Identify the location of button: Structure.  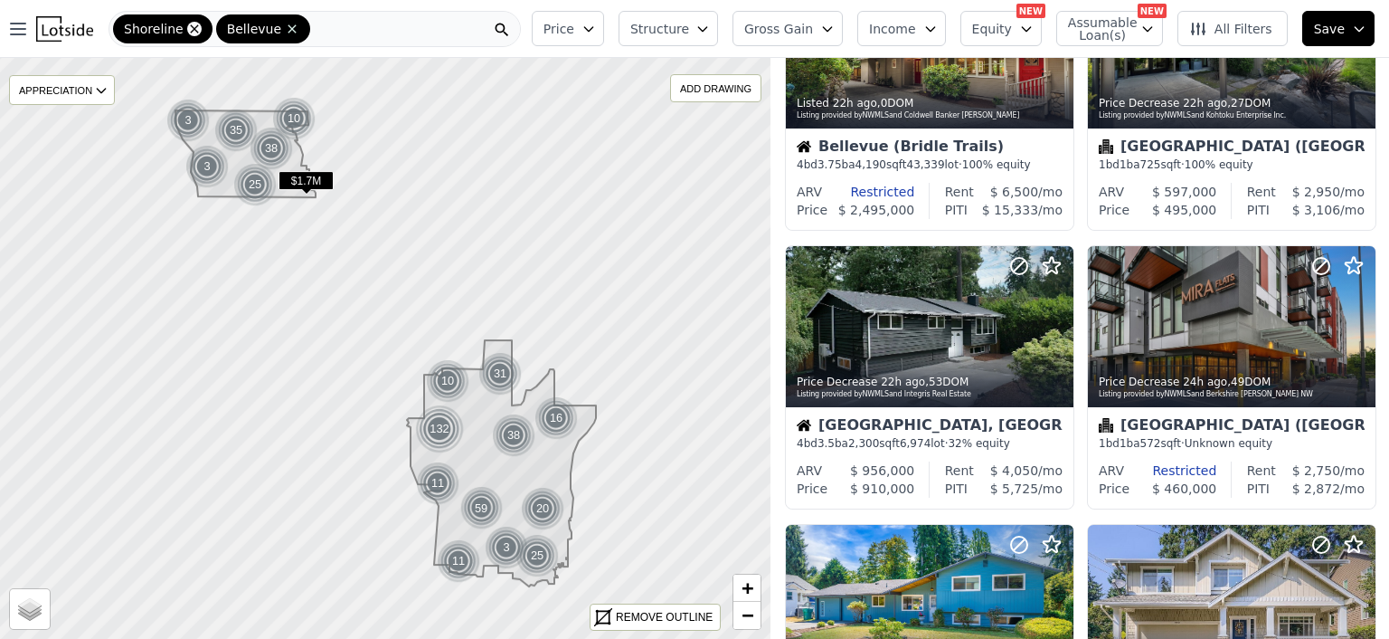
(668, 28).